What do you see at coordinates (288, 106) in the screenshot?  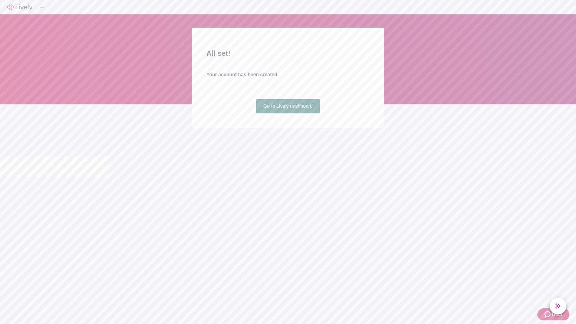 I see `a: Go to Lively dashboard` at bounding box center [288, 106].